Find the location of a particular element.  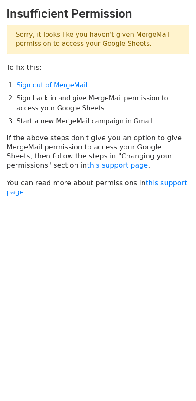

p: Sorry, it looks like you haven't given MergeMail permission to access your Google Sheets. is located at coordinates (98, 39).